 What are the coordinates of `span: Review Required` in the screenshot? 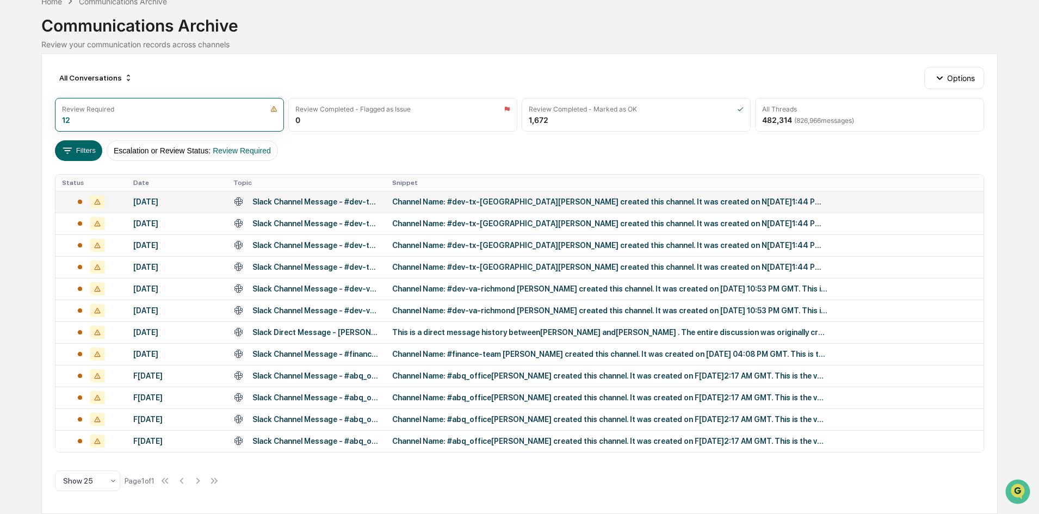 It's located at (242, 151).